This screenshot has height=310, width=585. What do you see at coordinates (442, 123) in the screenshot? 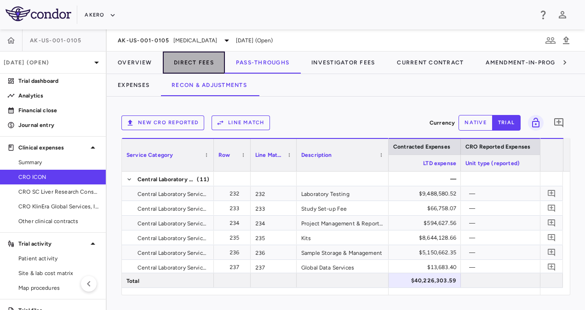
I see `p: Currency` at bounding box center [442, 123].